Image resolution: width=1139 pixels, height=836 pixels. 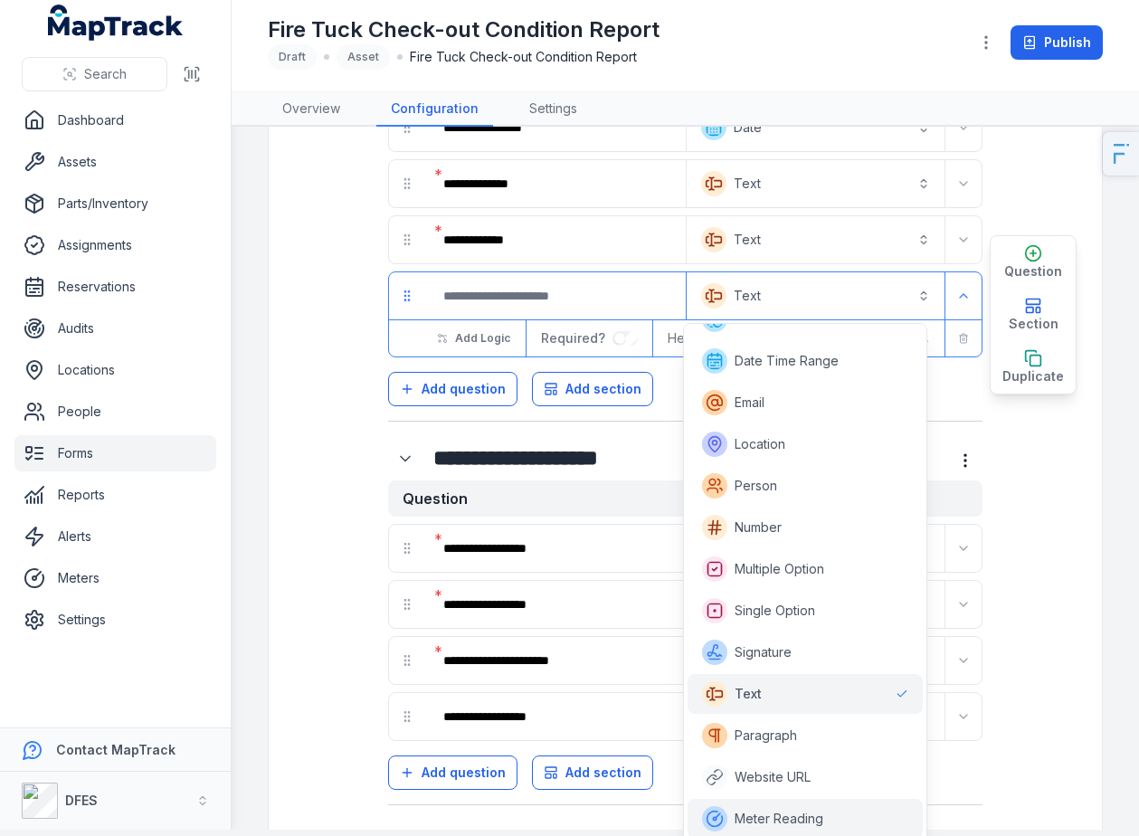 What do you see at coordinates (758, 527) in the screenshot?
I see `span: Number` at bounding box center [758, 527].